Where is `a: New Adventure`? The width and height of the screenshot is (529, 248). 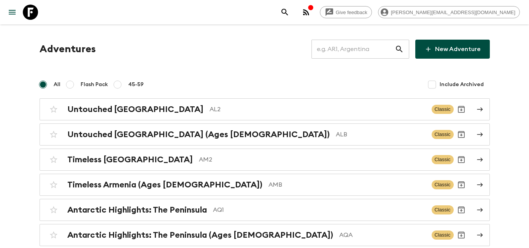 a: New Adventure is located at coordinates (452, 49).